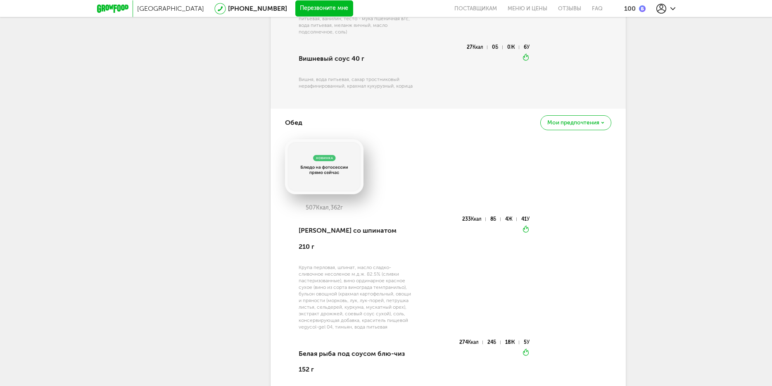 Image resolution: width=772 pixels, height=386 pixels. I want to click on div: 8, so click(495, 219).